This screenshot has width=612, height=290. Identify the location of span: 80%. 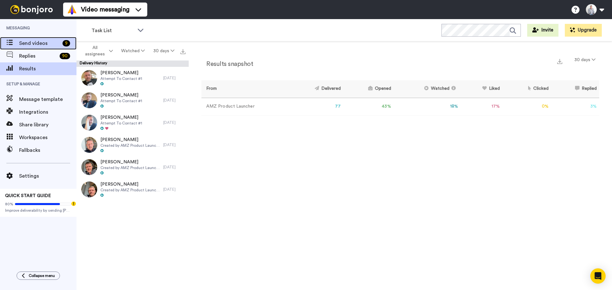
(9, 204).